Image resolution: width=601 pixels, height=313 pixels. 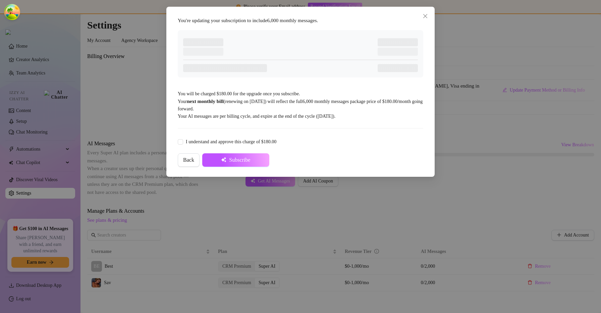 I want to click on button: Subscribe, so click(x=236, y=160).